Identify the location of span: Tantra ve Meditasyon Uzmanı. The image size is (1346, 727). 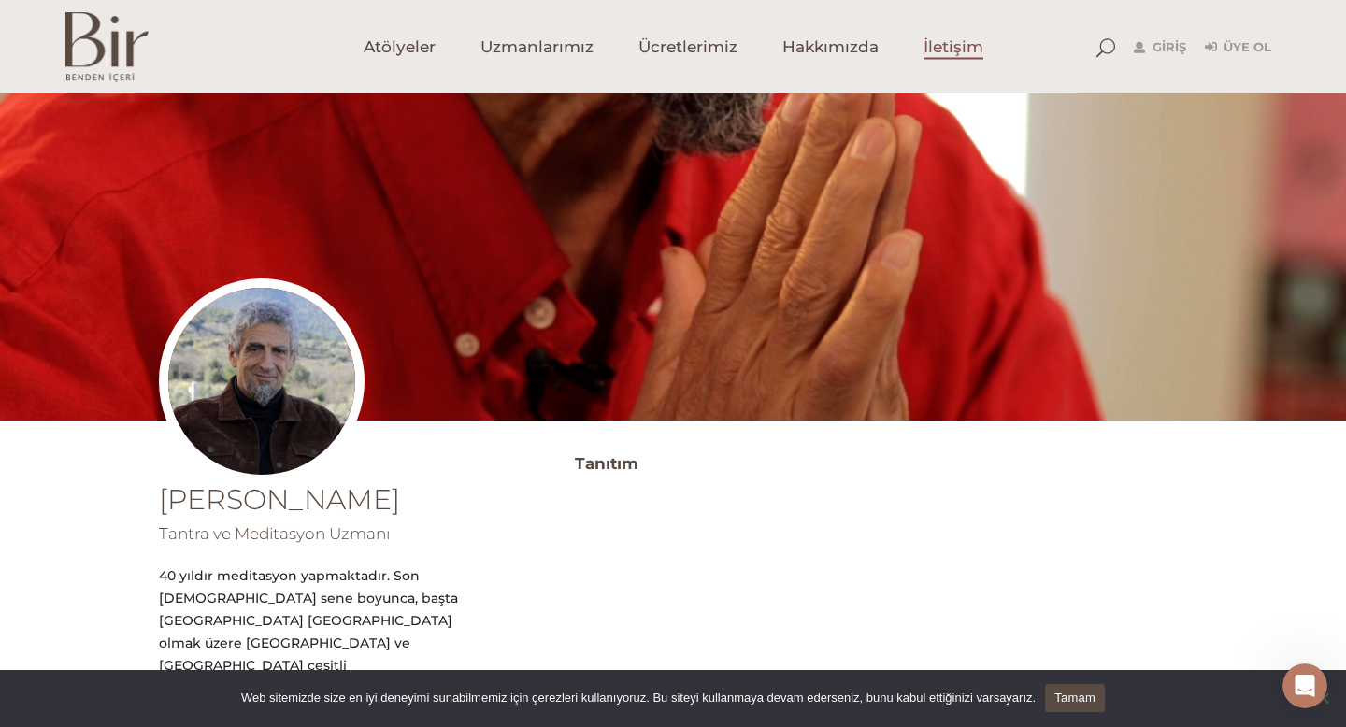
(274, 534).